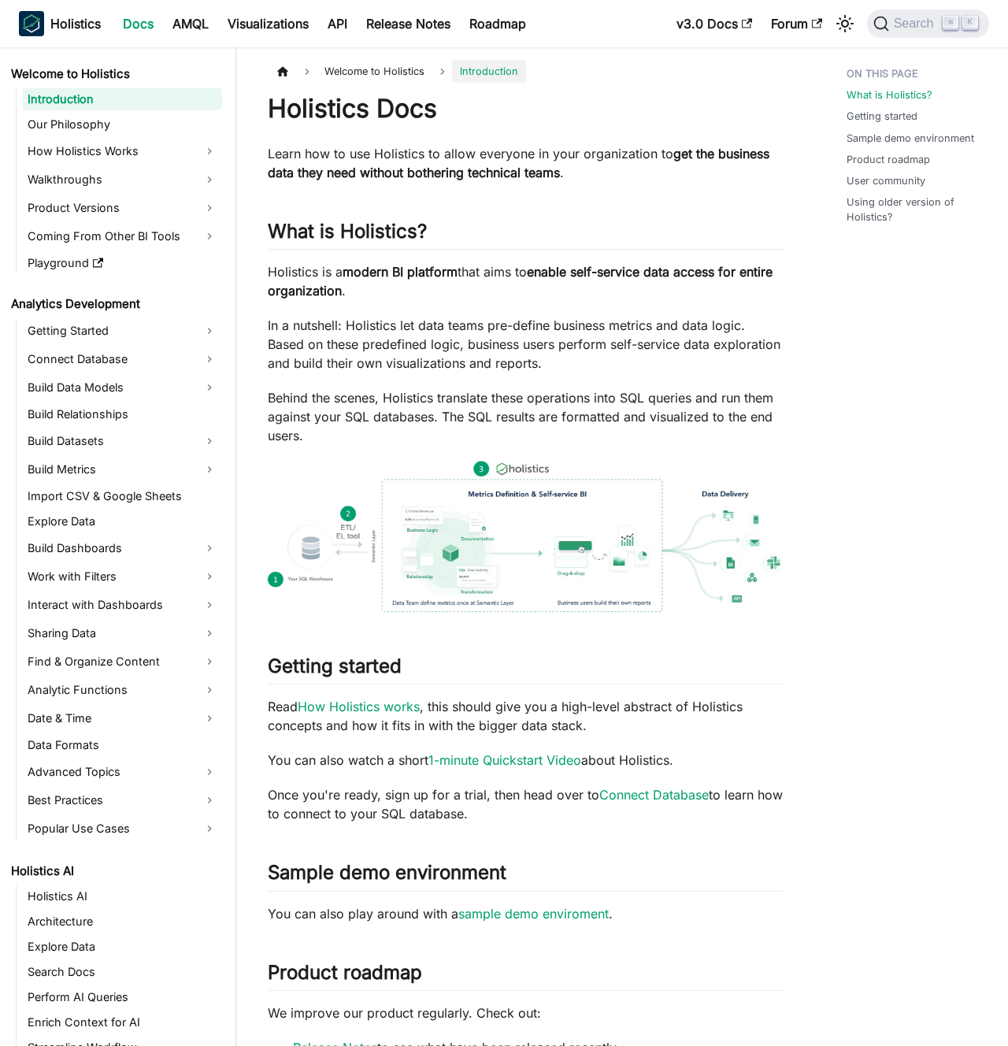  I want to click on span: Search, so click(916, 24).